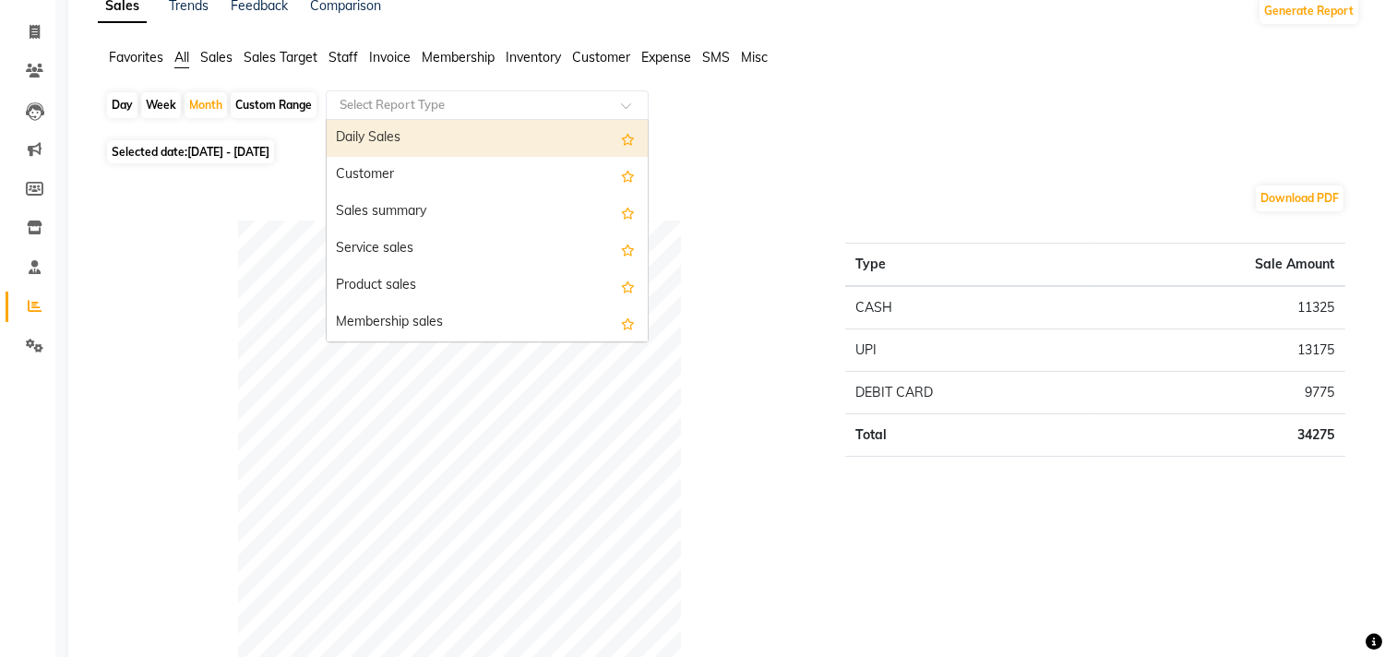 Image resolution: width=1385 pixels, height=657 pixels. Describe the element at coordinates (969, 351) in the screenshot. I see `td: UPI` at that location.